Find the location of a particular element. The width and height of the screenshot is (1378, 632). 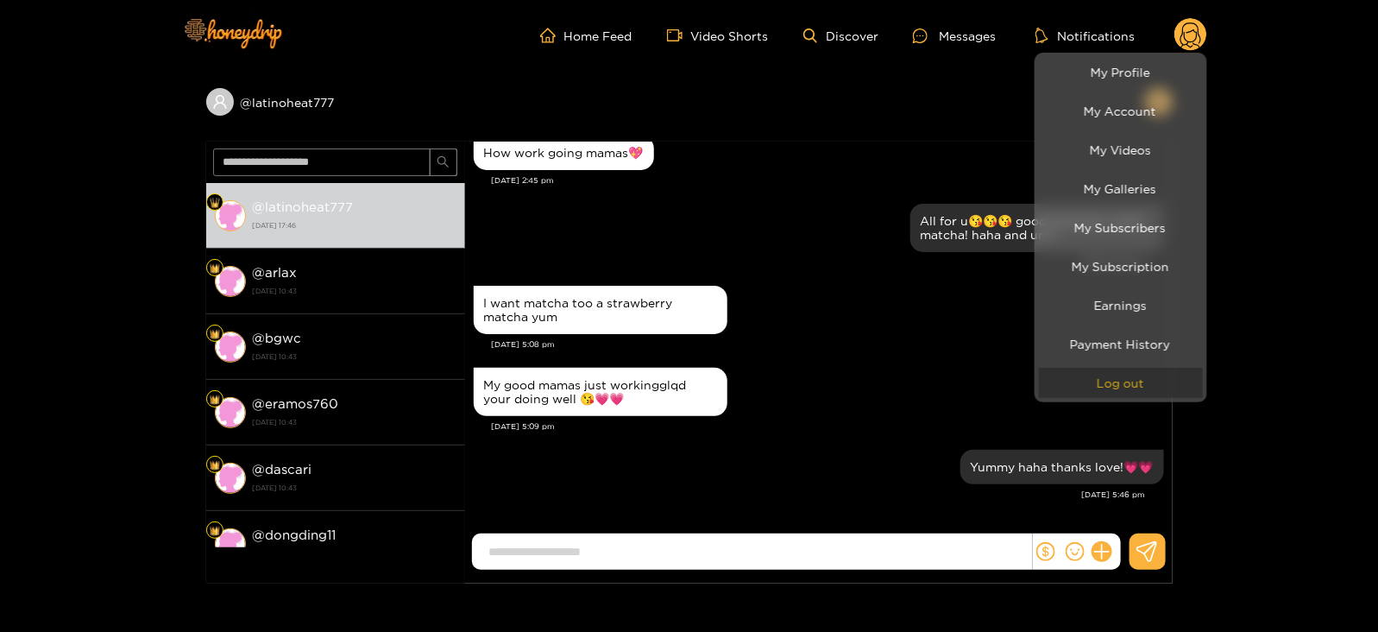

a: My Account is located at coordinates (1121, 110).